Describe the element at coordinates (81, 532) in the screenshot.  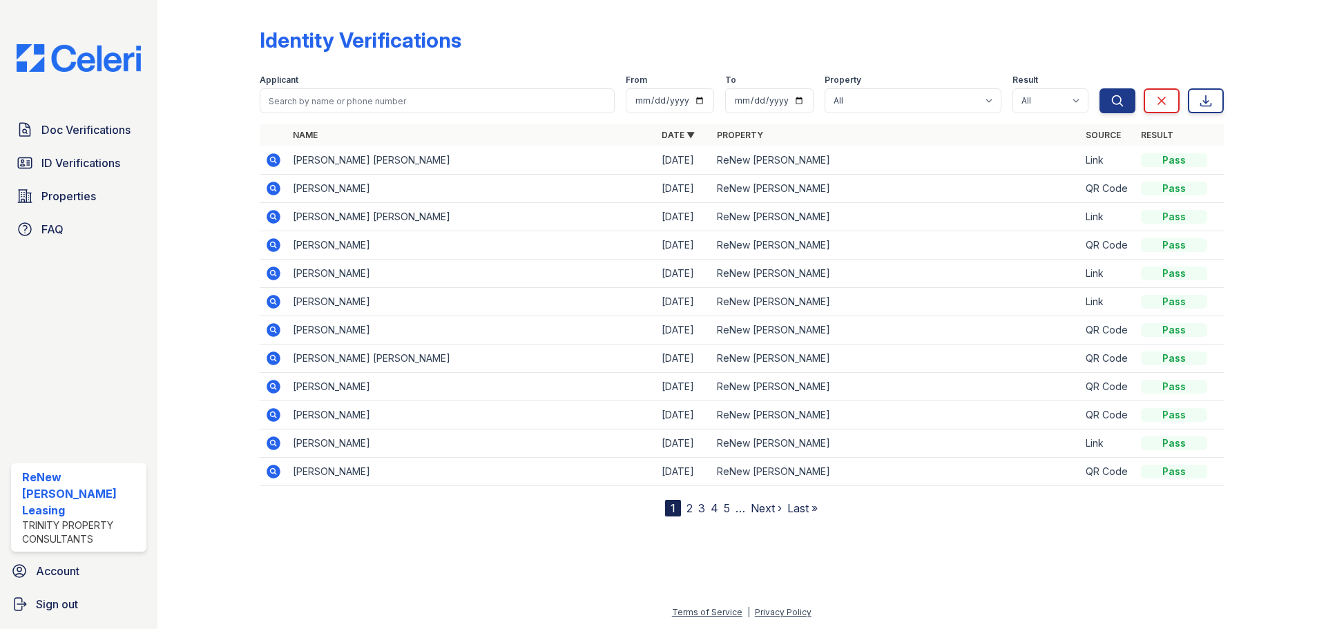
I see `div: Trinity Property Consultants` at that location.